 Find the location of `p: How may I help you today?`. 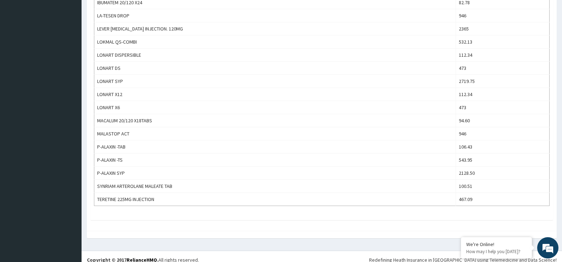

p: How may I help you today? is located at coordinates (497, 251).